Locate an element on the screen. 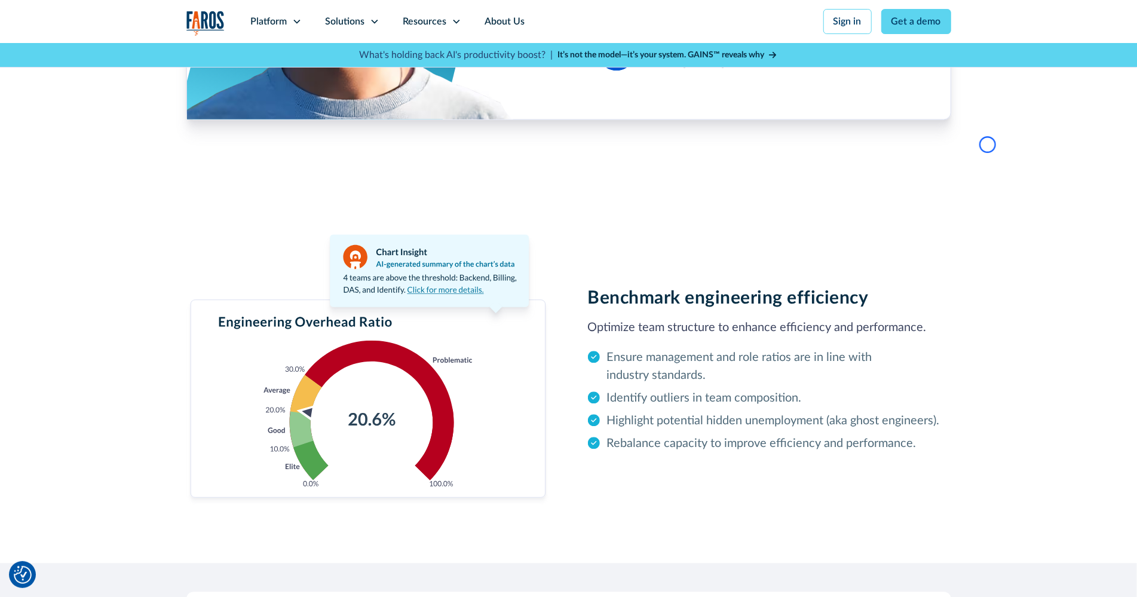  a: home is located at coordinates (206, 23).